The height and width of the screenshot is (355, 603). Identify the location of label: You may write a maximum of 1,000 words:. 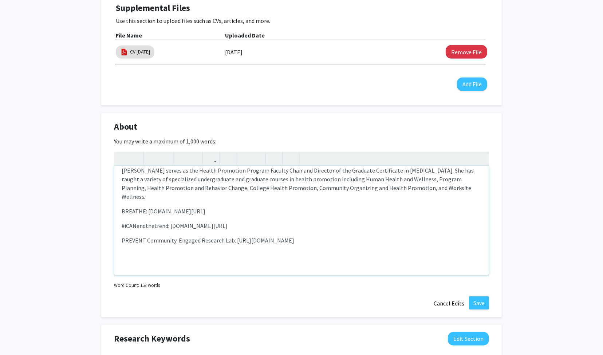
(165, 141).